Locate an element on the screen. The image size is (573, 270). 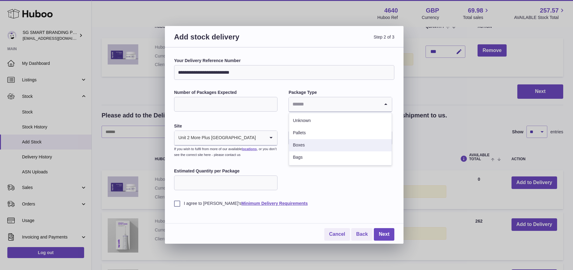
label: Estimated Quantity per Package is located at coordinates (226, 171).